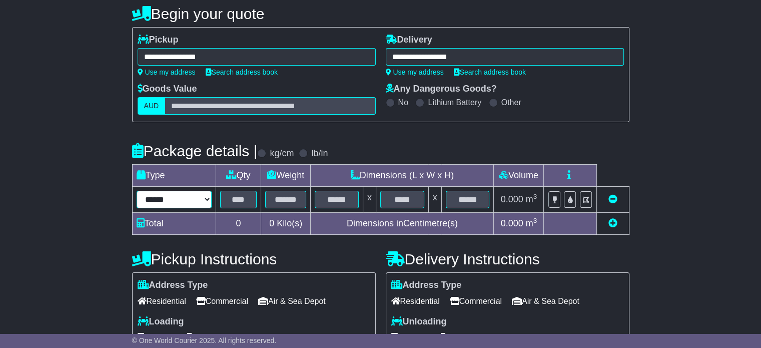 The height and width of the screenshot is (348, 761). What do you see at coordinates (272, 223) in the screenshot?
I see `span: 0` at bounding box center [272, 223].